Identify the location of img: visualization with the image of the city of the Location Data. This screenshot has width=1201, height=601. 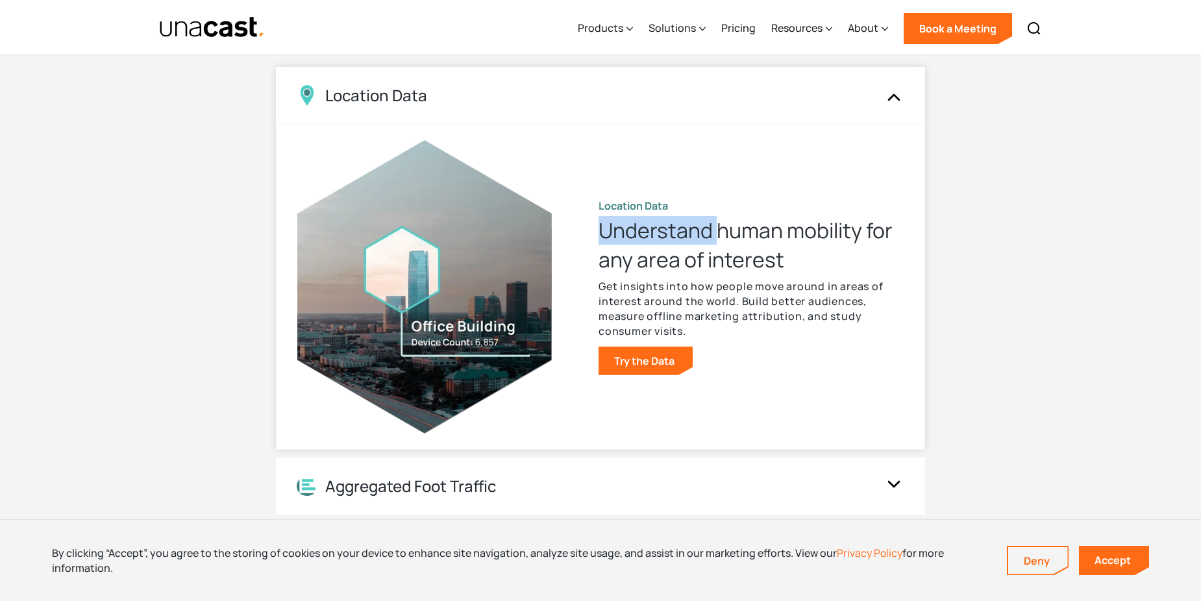
(425, 287).